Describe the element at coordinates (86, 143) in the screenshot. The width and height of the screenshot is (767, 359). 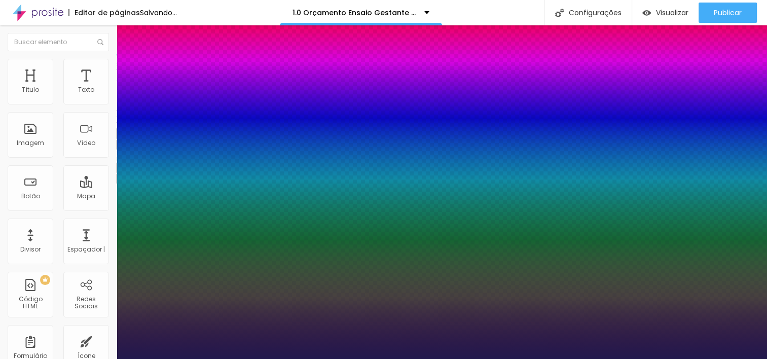
I see `div: Vídeo` at that location.